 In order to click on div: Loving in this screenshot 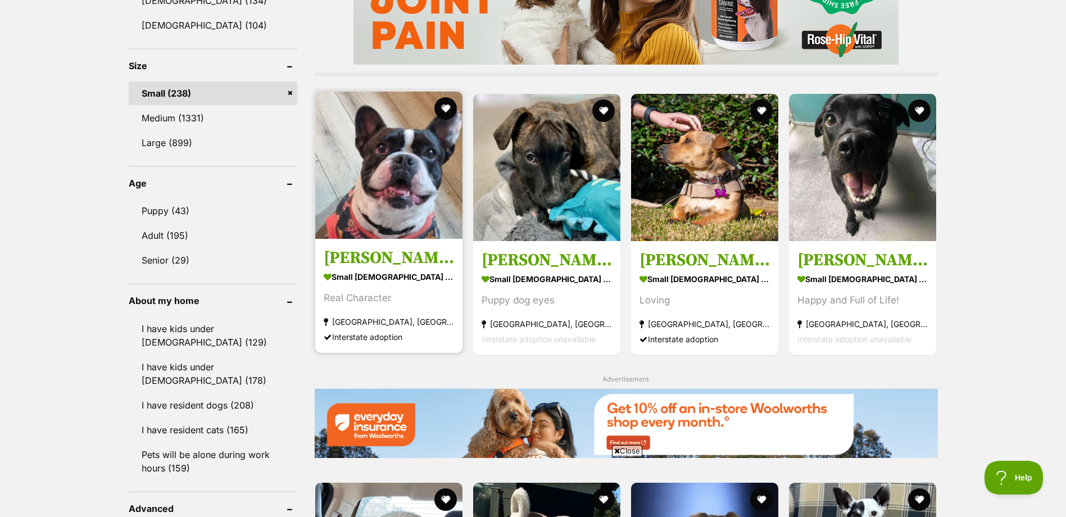, I will do `click(705, 299)`.